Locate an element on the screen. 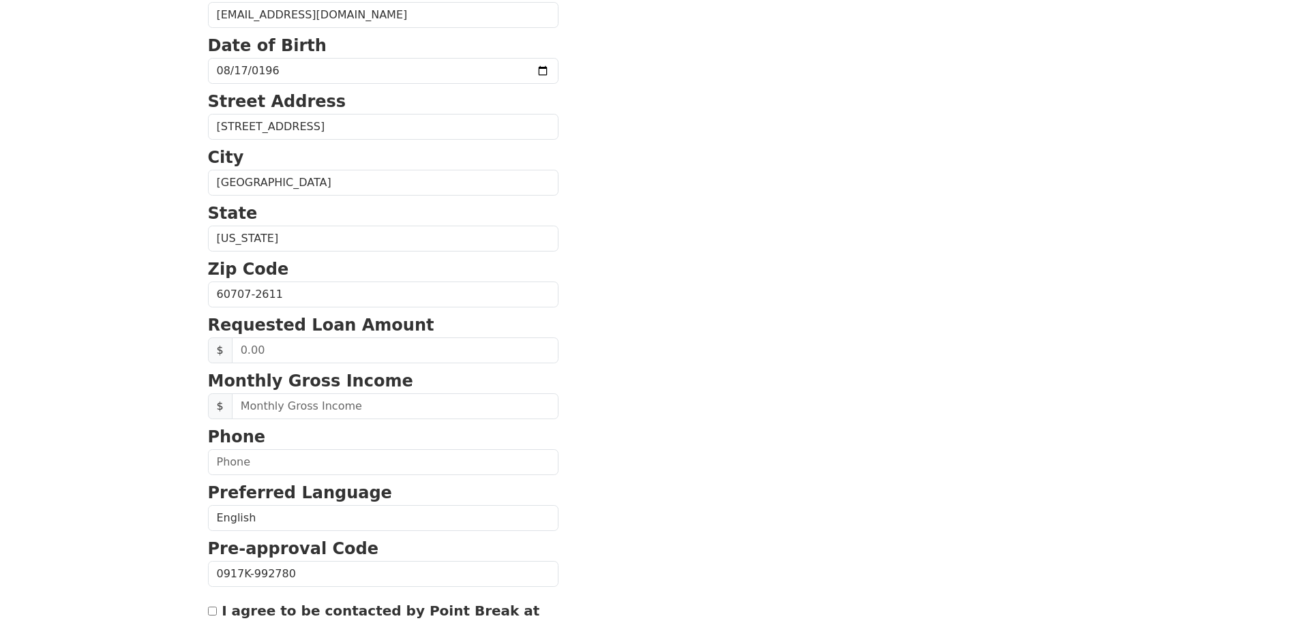 This screenshot has height=623, width=1299. strong: Preferred Language is located at coordinates (300, 493).